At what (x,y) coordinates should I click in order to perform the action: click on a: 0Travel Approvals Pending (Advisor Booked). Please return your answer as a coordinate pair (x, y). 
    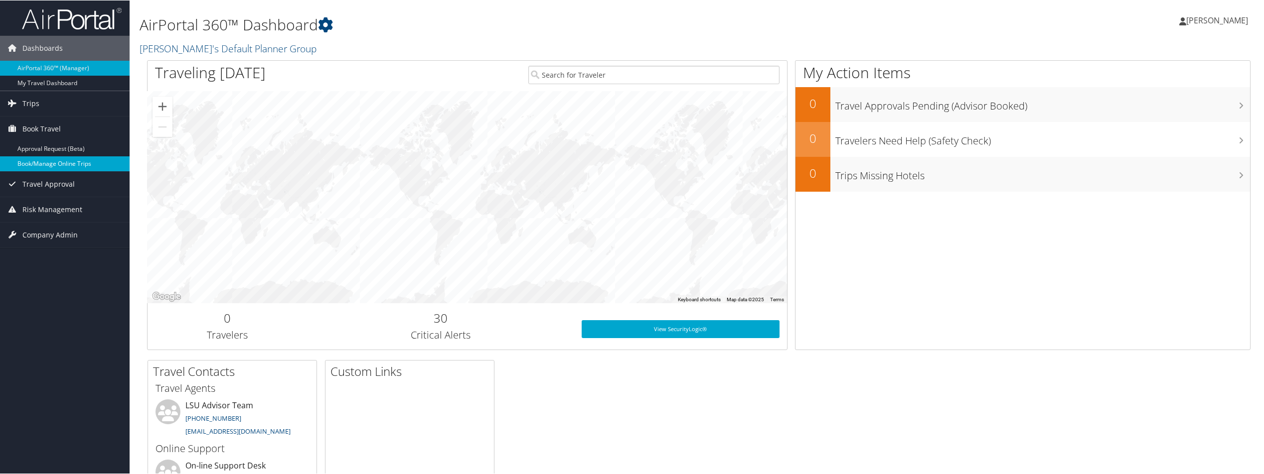
    Looking at the image, I should click on (1023, 104).